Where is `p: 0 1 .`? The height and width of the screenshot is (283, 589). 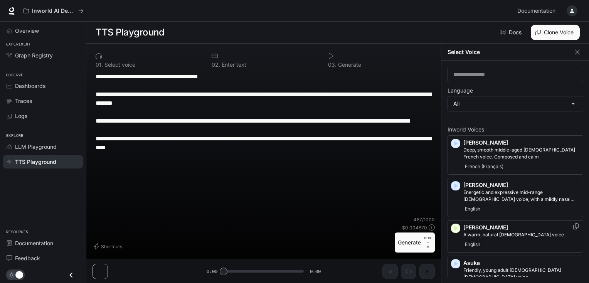
p: 0 1 . is located at coordinates (99, 65).